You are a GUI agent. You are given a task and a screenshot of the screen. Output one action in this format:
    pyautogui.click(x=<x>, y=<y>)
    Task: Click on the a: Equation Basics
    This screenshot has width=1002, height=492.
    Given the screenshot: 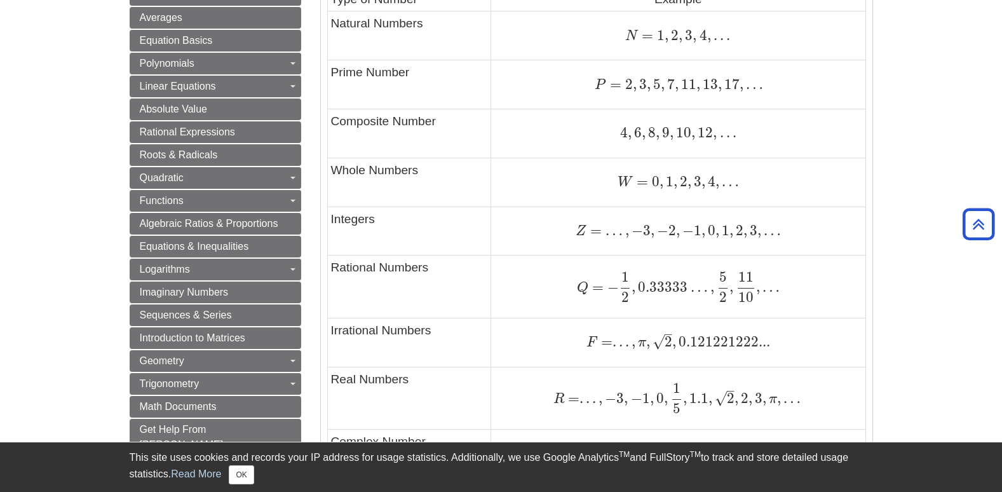 What is the action you would take?
    pyautogui.click(x=215, y=41)
    